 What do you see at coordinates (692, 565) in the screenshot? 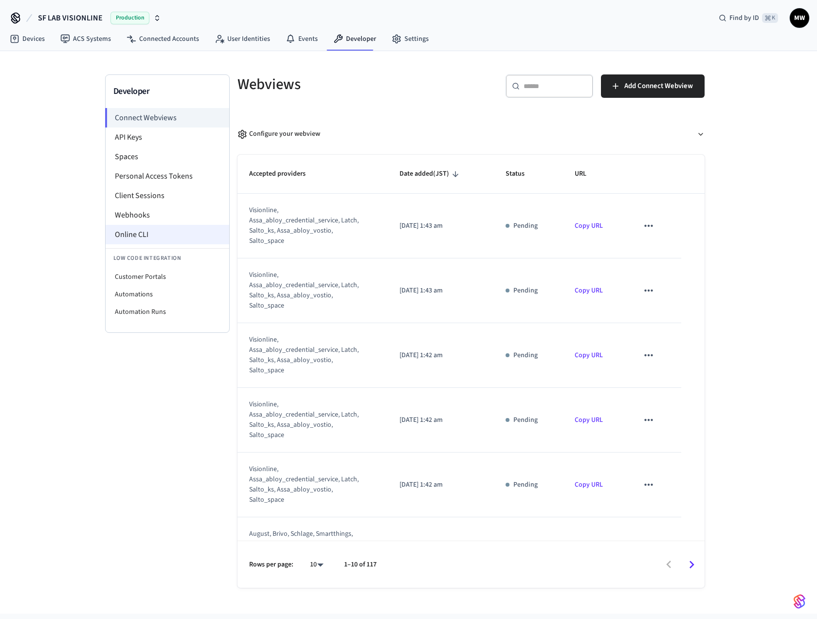
I see `button: Go to next page` at bounding box center [692, 565].